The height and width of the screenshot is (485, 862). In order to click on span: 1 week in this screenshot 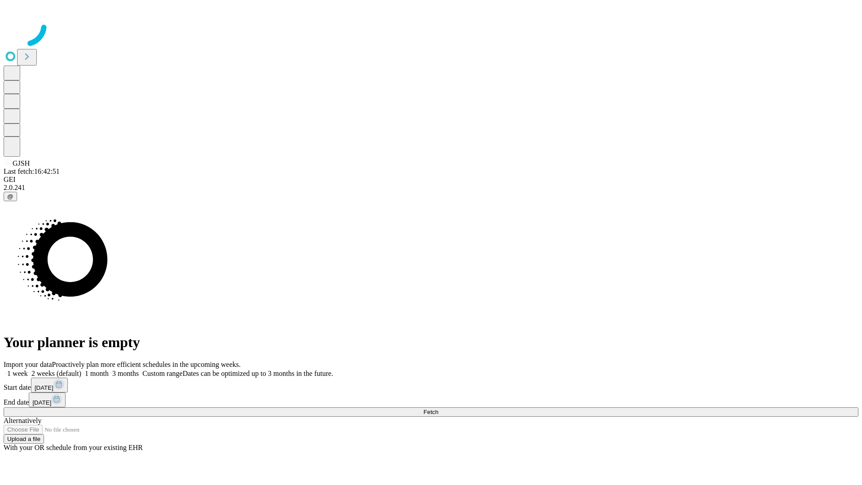, I will do `click(18, 373)`.